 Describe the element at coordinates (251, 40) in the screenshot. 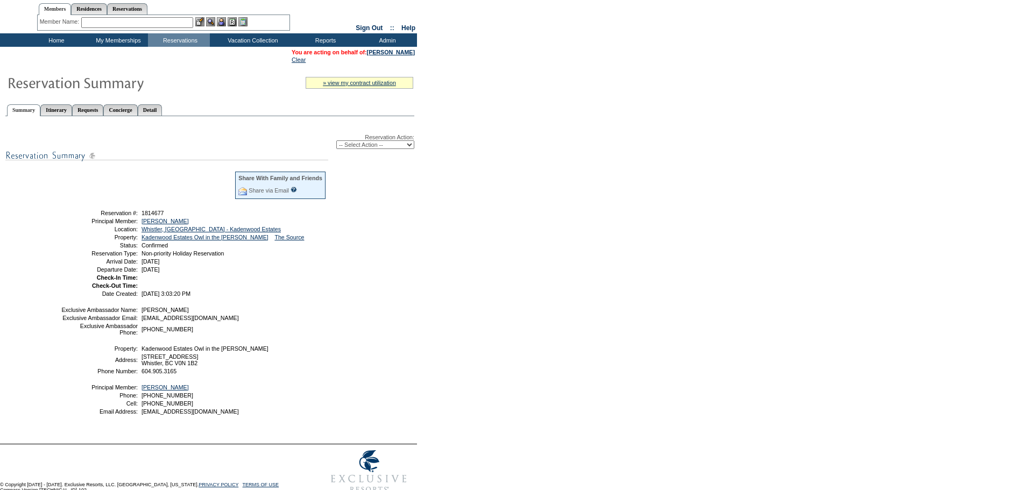

I see `td: Vacation Collection` at that location.